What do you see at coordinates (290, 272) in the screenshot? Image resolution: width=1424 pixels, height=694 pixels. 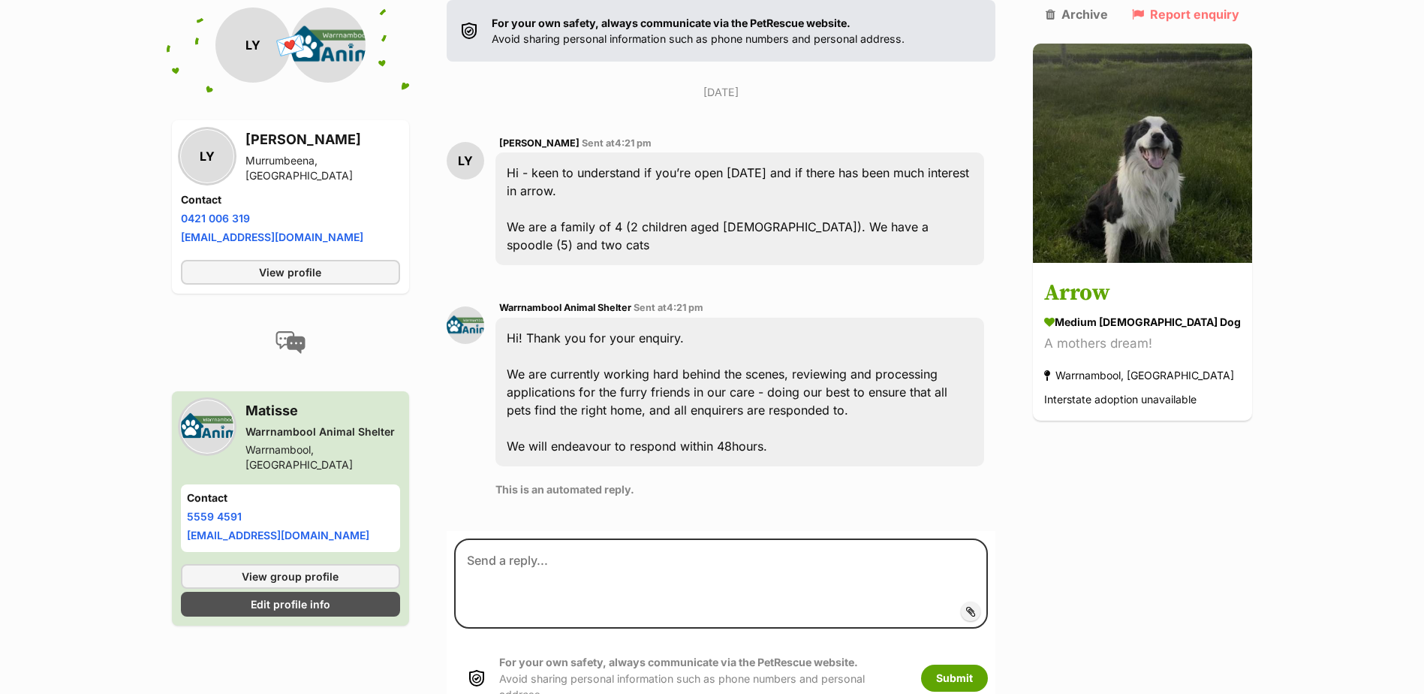 I see `span: View profile` at bounding box center [290, 272].